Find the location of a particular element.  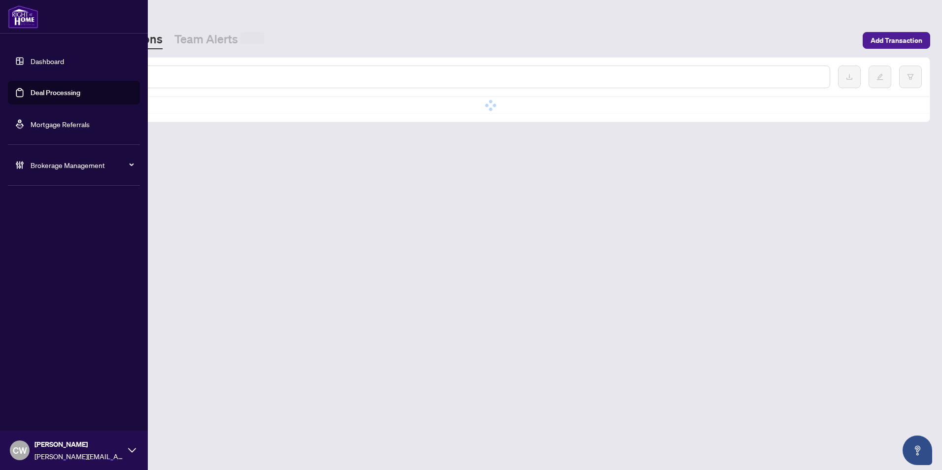

span: CW is located at coordinates (20, 450).